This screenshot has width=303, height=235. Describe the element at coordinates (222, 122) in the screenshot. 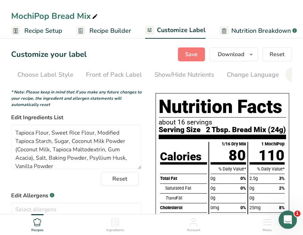

I see `p: about 16 servings` at that location.